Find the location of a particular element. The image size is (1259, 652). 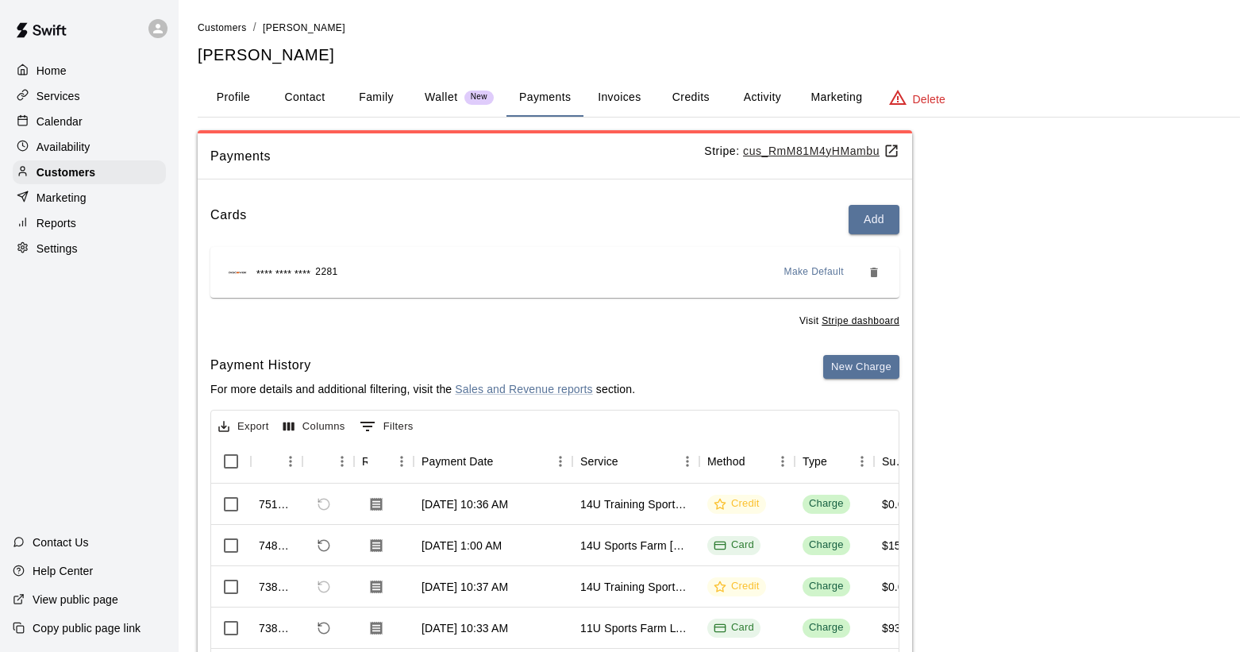

div: $93.65 is located at coordinates (900, 628).